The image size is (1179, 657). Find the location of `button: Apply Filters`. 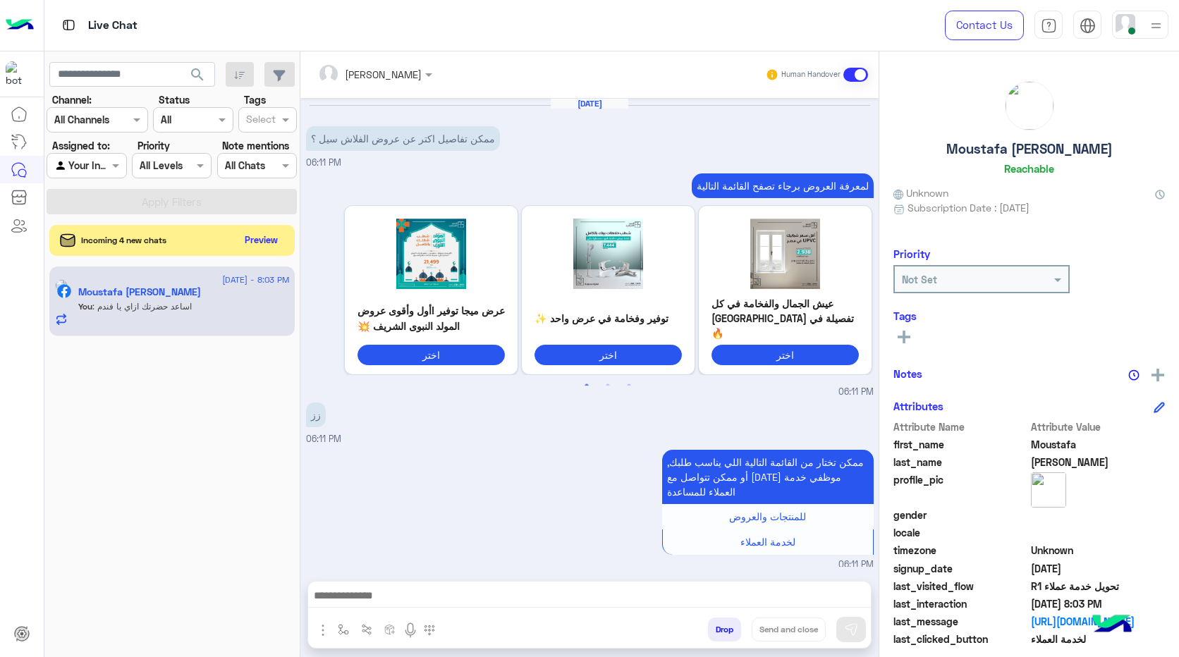

button: Apply Filters is located at coordinates (171, 202).